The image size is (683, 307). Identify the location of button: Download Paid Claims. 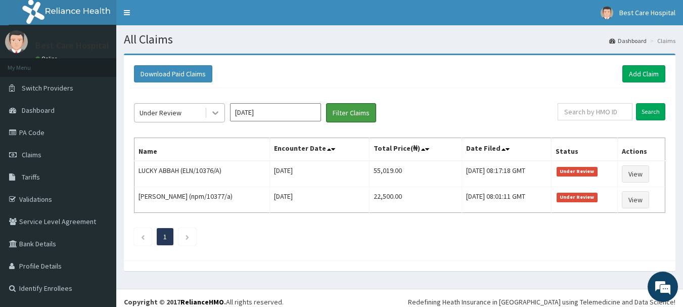
(173, 74).